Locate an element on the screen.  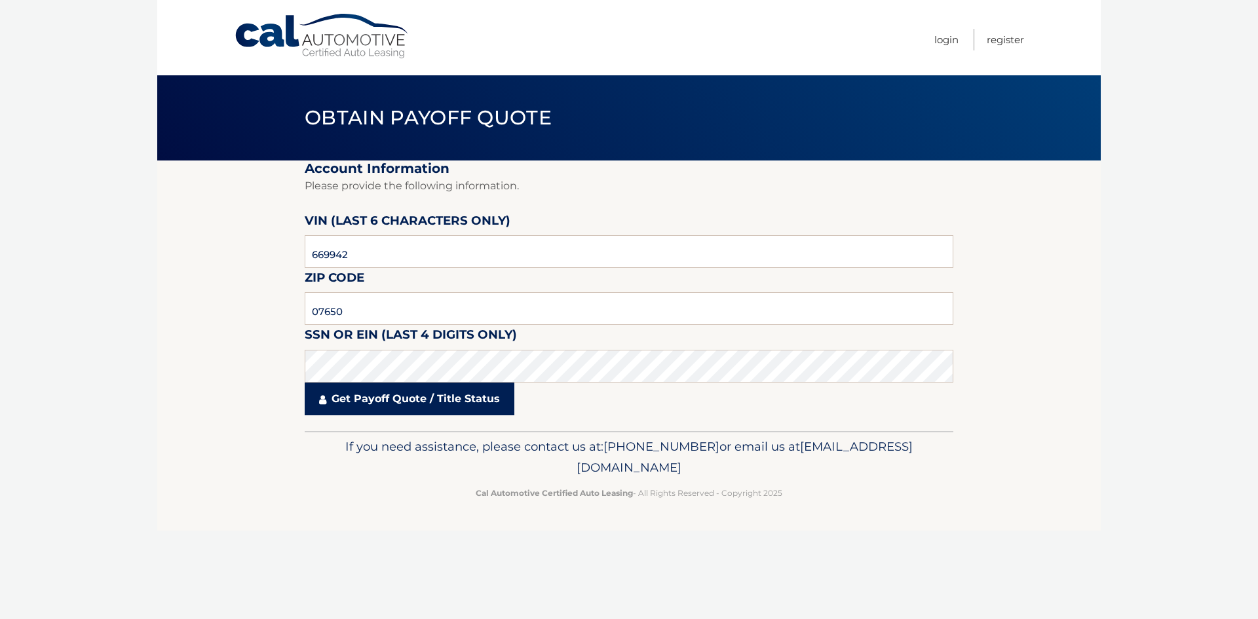
p: If you need assistance, please contact us at: or email us at is located at coordinates (629, 457).